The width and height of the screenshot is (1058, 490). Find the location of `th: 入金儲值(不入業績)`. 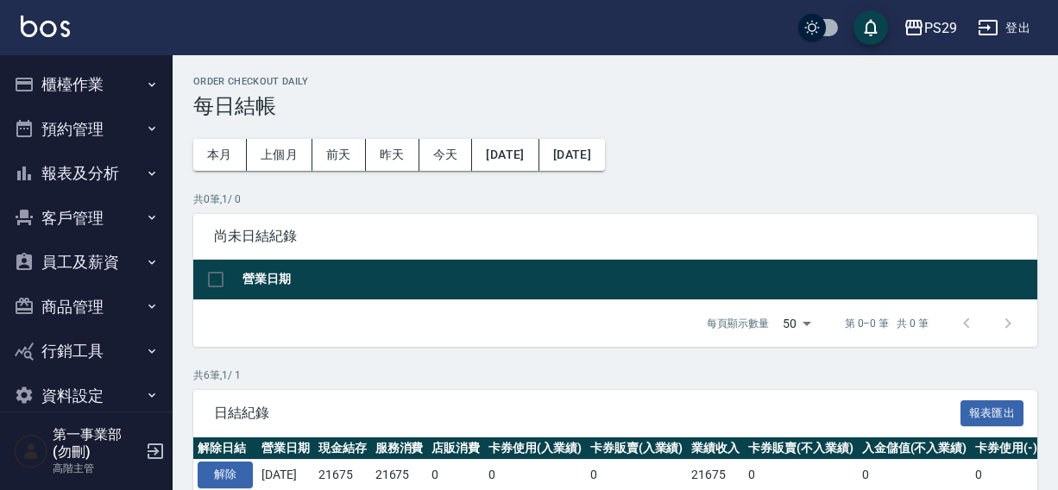

th: 入金儲值(不入業績) is located at coordinates (915, 449).